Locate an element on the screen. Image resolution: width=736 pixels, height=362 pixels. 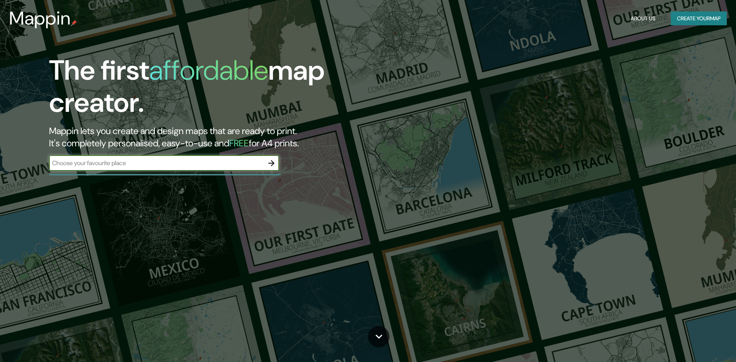
h2: Mappin lets you create and design maps that are ready to print. It's completely personalised, eas... is located at coordinates (233, 137).